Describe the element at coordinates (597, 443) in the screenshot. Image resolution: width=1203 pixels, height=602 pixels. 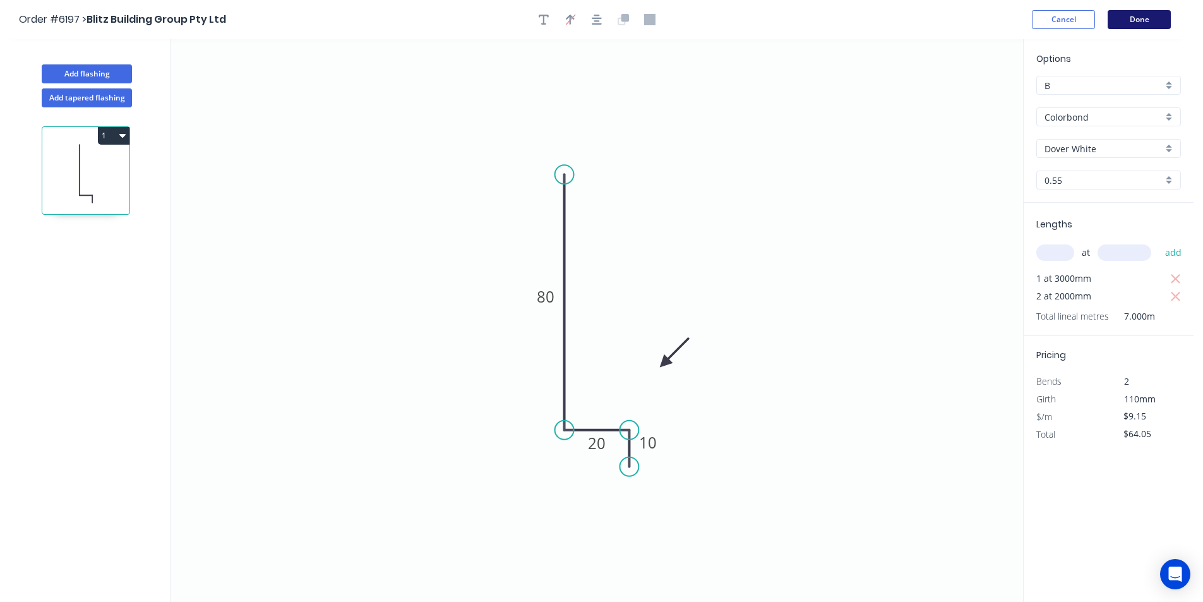
I see `tspan: 20` at that location.